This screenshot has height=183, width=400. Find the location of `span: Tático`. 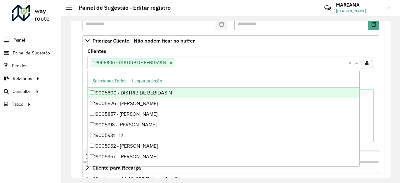

span: Tático is located at coordinates (18, 104).